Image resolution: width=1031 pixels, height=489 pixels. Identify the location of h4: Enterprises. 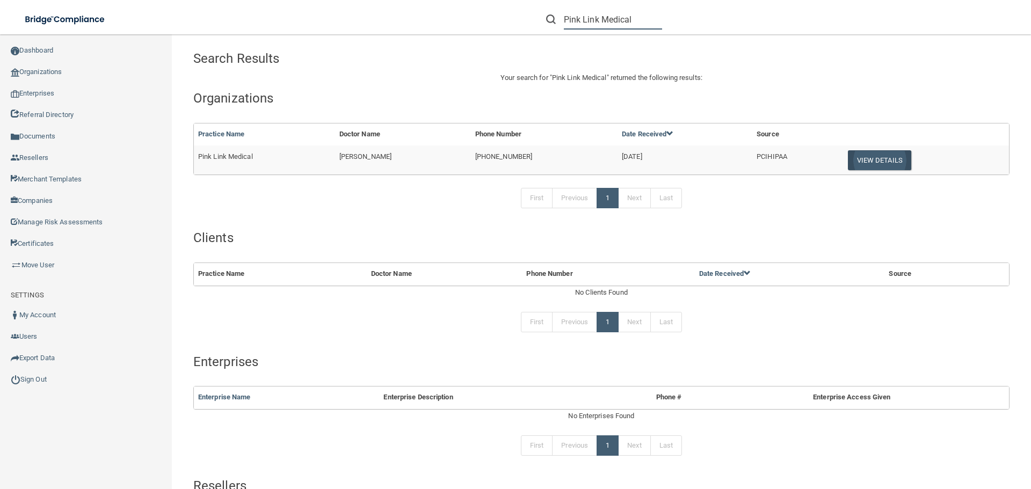
(601, 362).